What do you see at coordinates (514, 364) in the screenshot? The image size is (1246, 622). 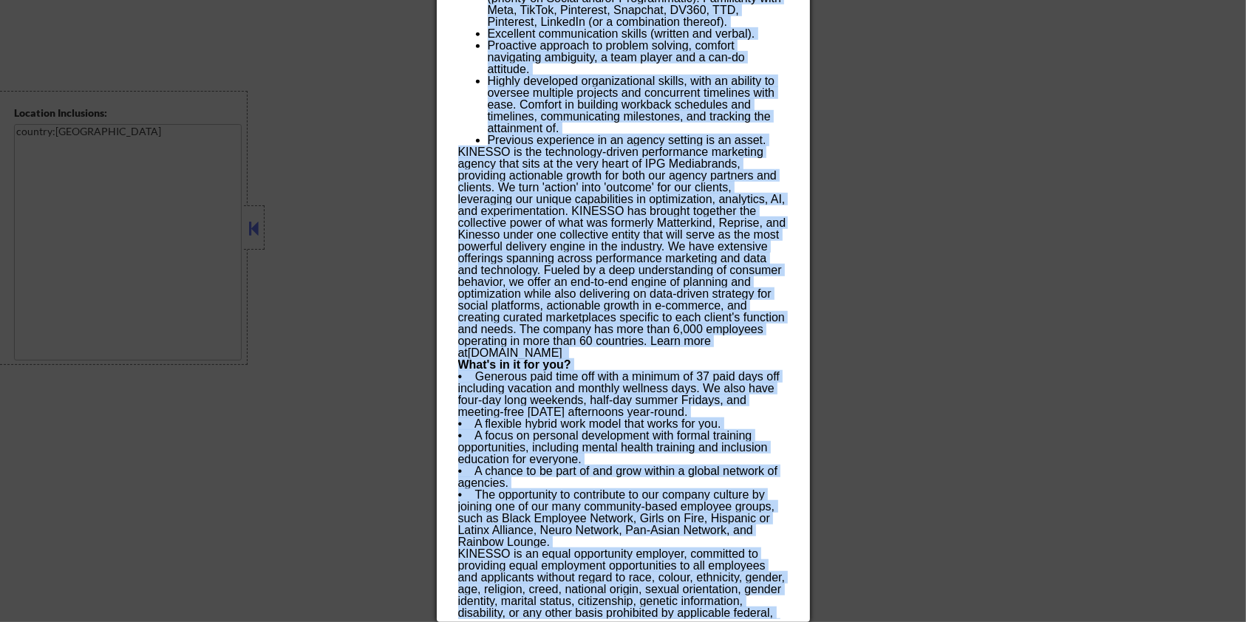 I see `strong: What's in it for you?` at bounding box center [514, 364].